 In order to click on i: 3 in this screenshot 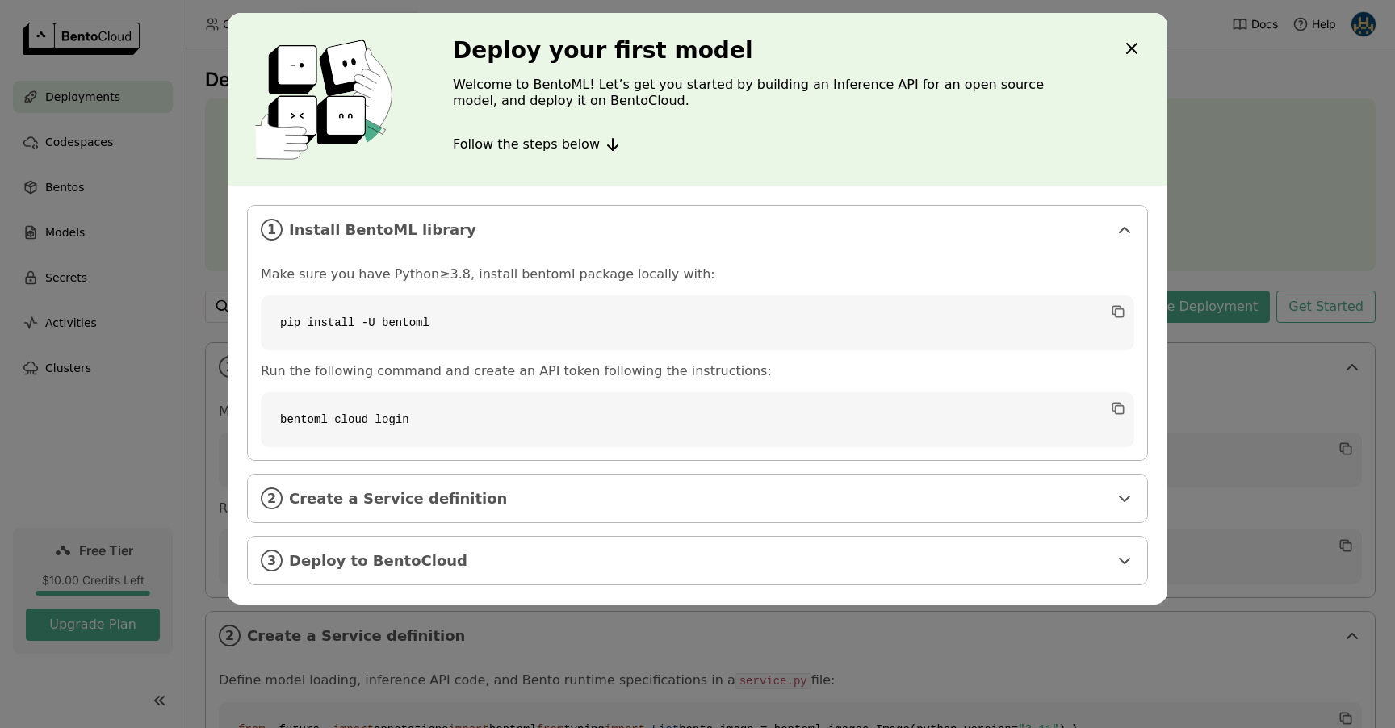, I will do `click(271, 560)`.